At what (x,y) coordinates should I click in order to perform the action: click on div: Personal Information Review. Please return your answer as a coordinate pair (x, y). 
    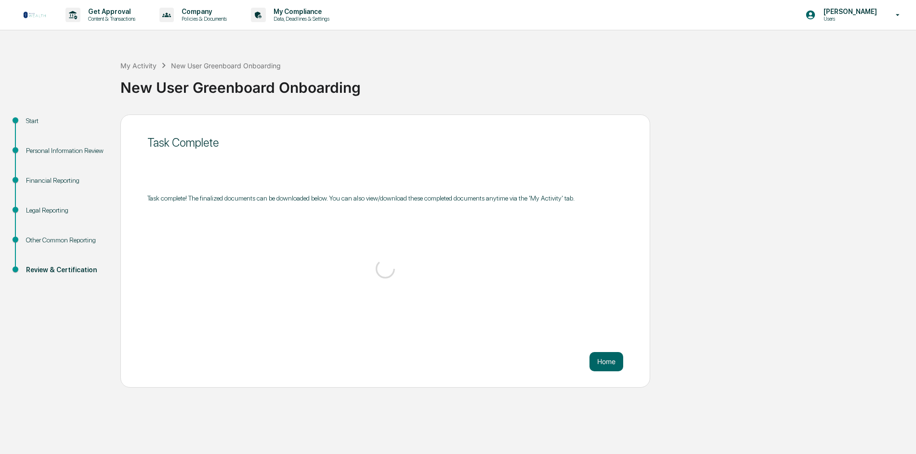
    Looking at the image, I should click on (65, 151).